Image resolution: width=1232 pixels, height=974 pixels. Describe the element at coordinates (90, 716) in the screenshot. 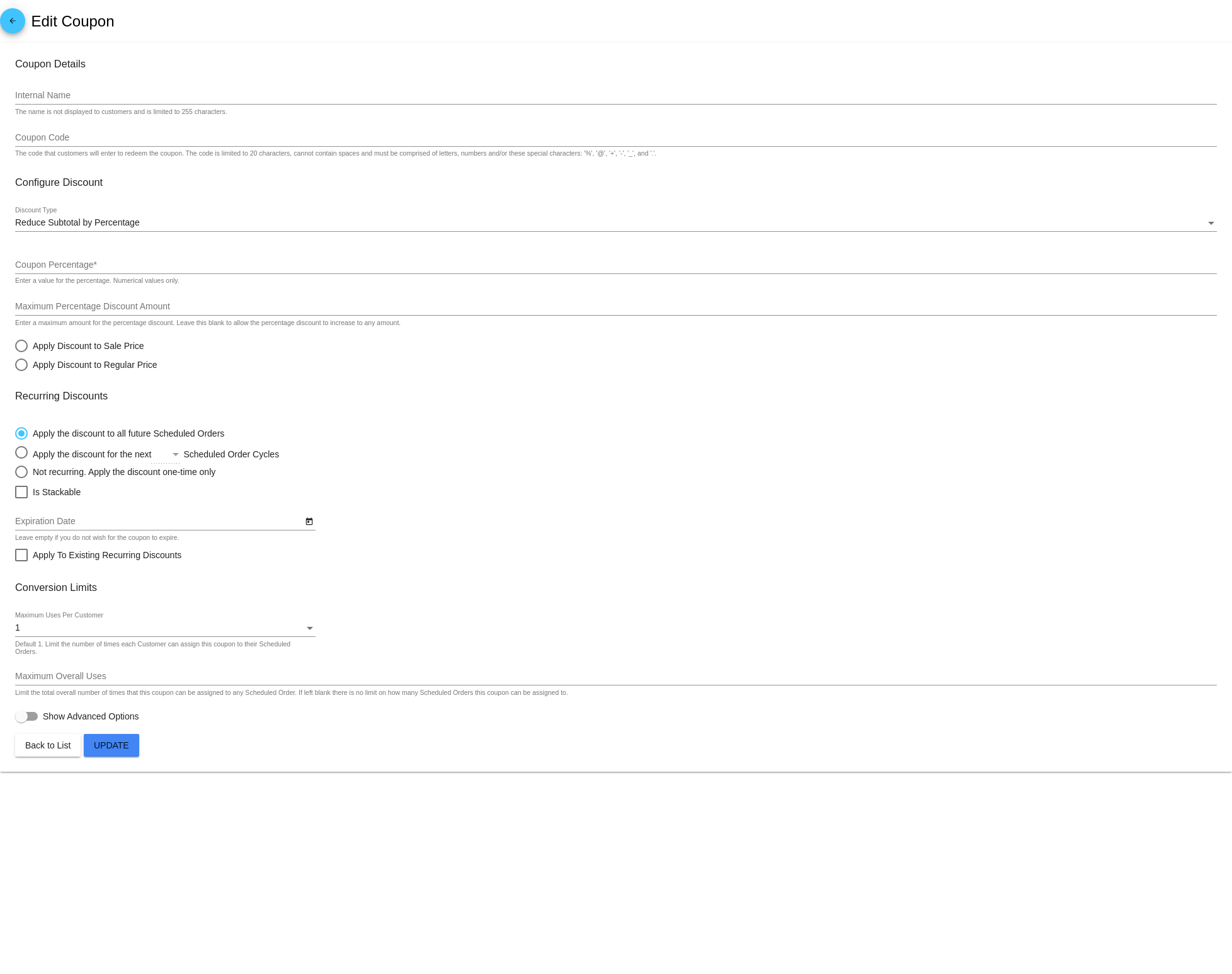

I see `span: Show Advanced Options` at that location.